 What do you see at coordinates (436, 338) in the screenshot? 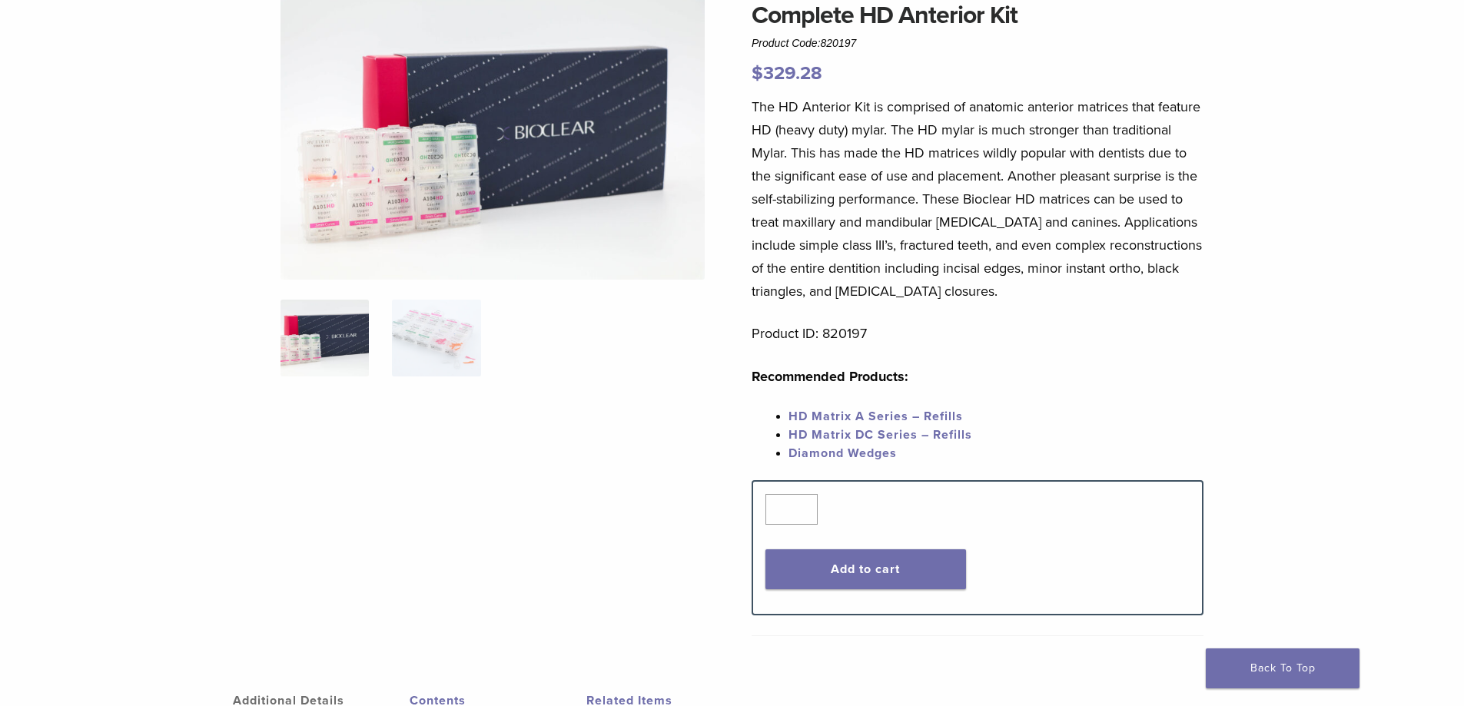
I see `img: Complete HD Anterior Kit - Image 2` at bounding box center [436, 338].